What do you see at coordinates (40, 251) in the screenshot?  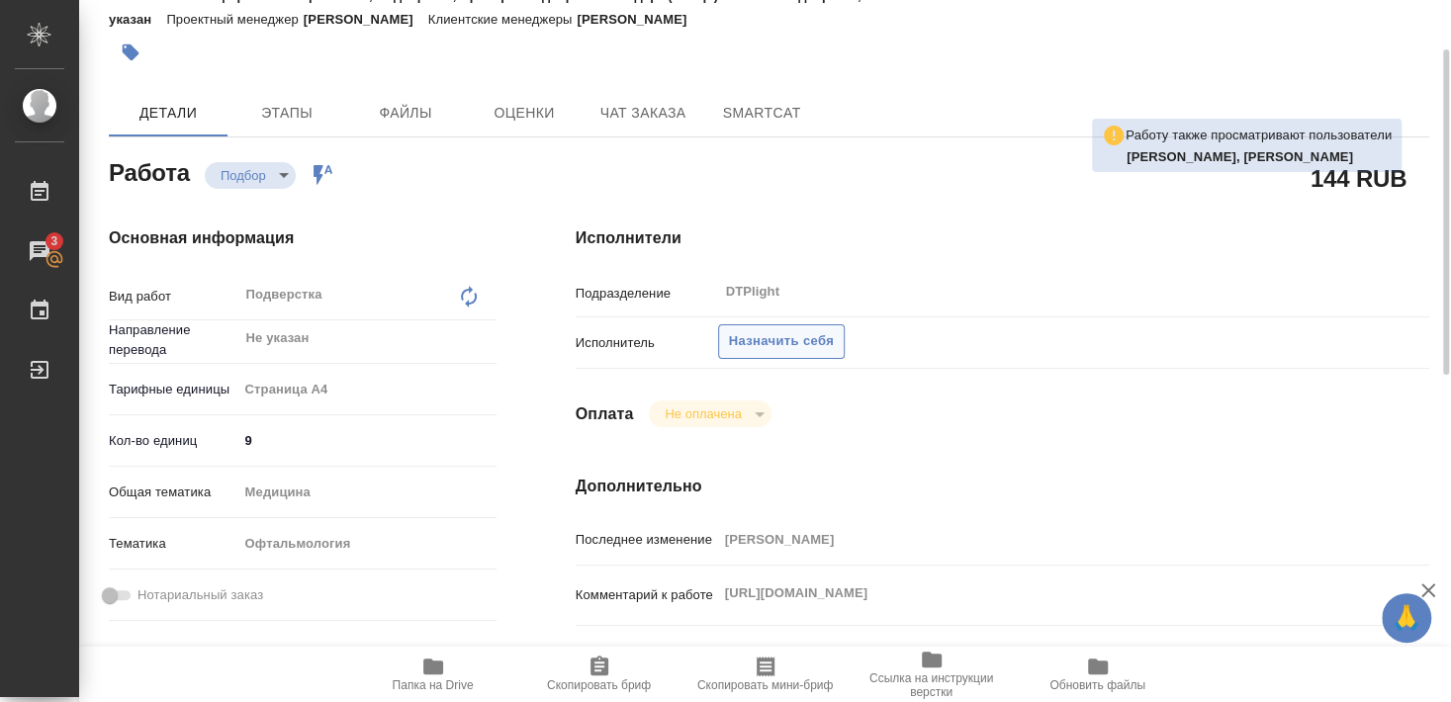 I see `a: 3` at bounding box center [40, 251].